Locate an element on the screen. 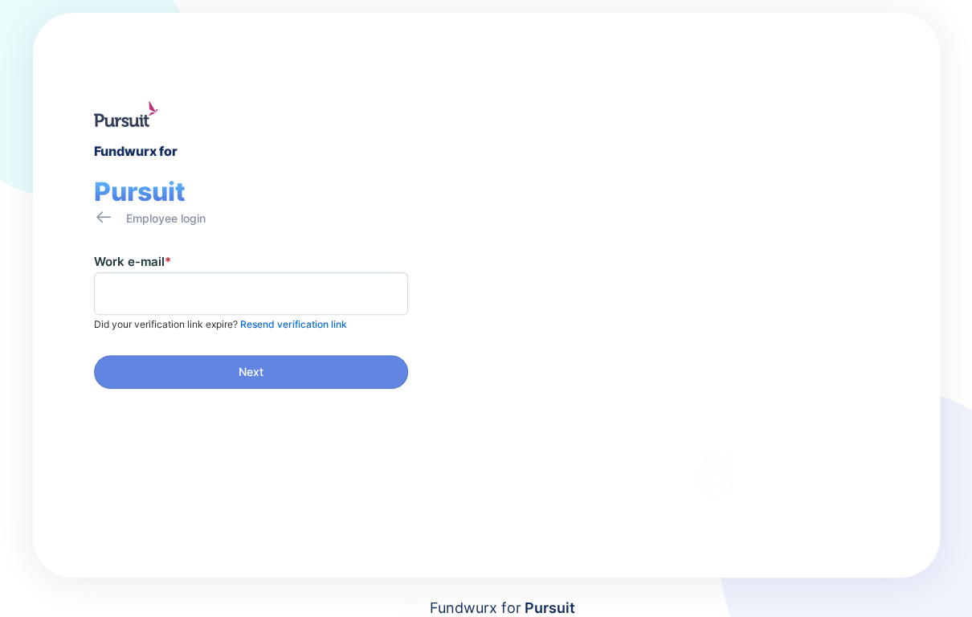 This screenshot has height=617, width=972. span: Next is located at coordinates (251, 372).